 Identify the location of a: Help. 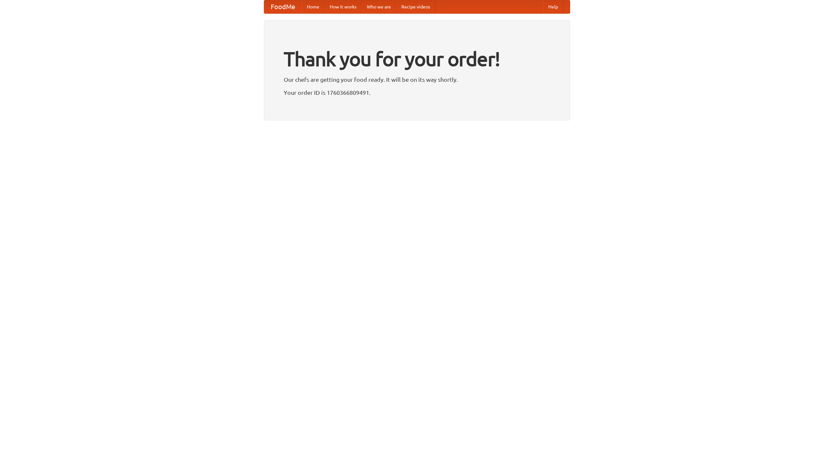
(553, 7).